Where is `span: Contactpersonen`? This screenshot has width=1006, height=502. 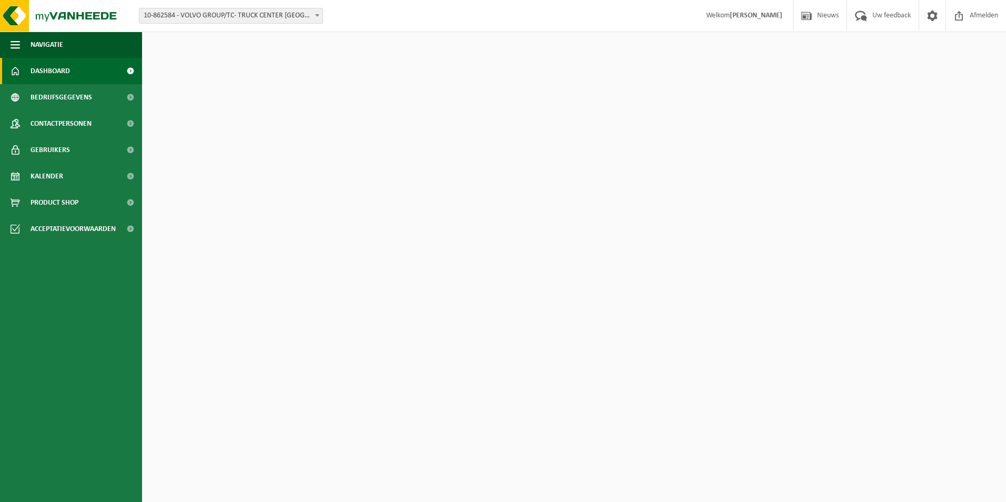 span: Contactpersonen is located at coordinates (61, 124).